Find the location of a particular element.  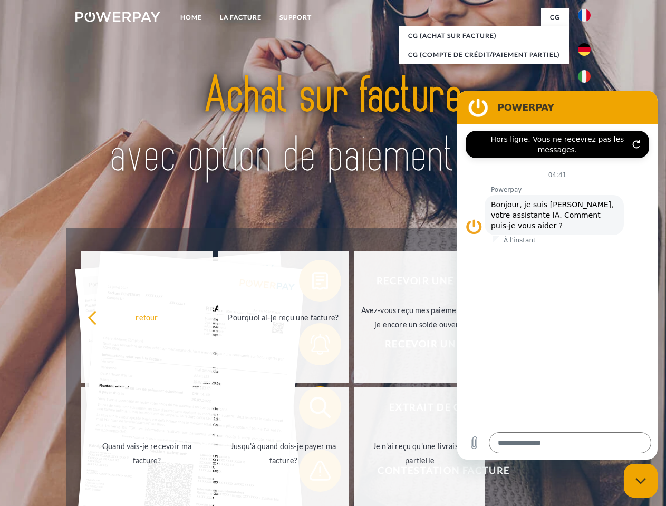

p: 04:41 is located at coordinates (100, 84).